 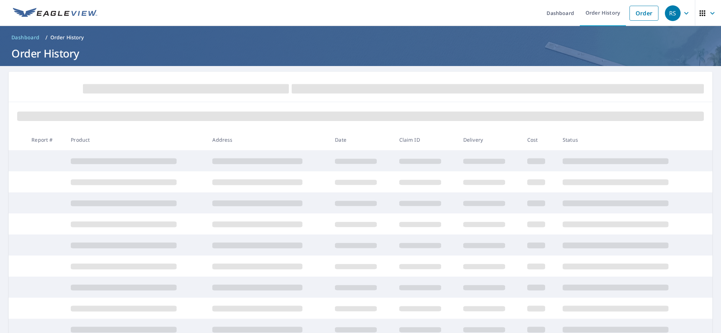 I want to click on th: Date, so click(x=361, y=140).